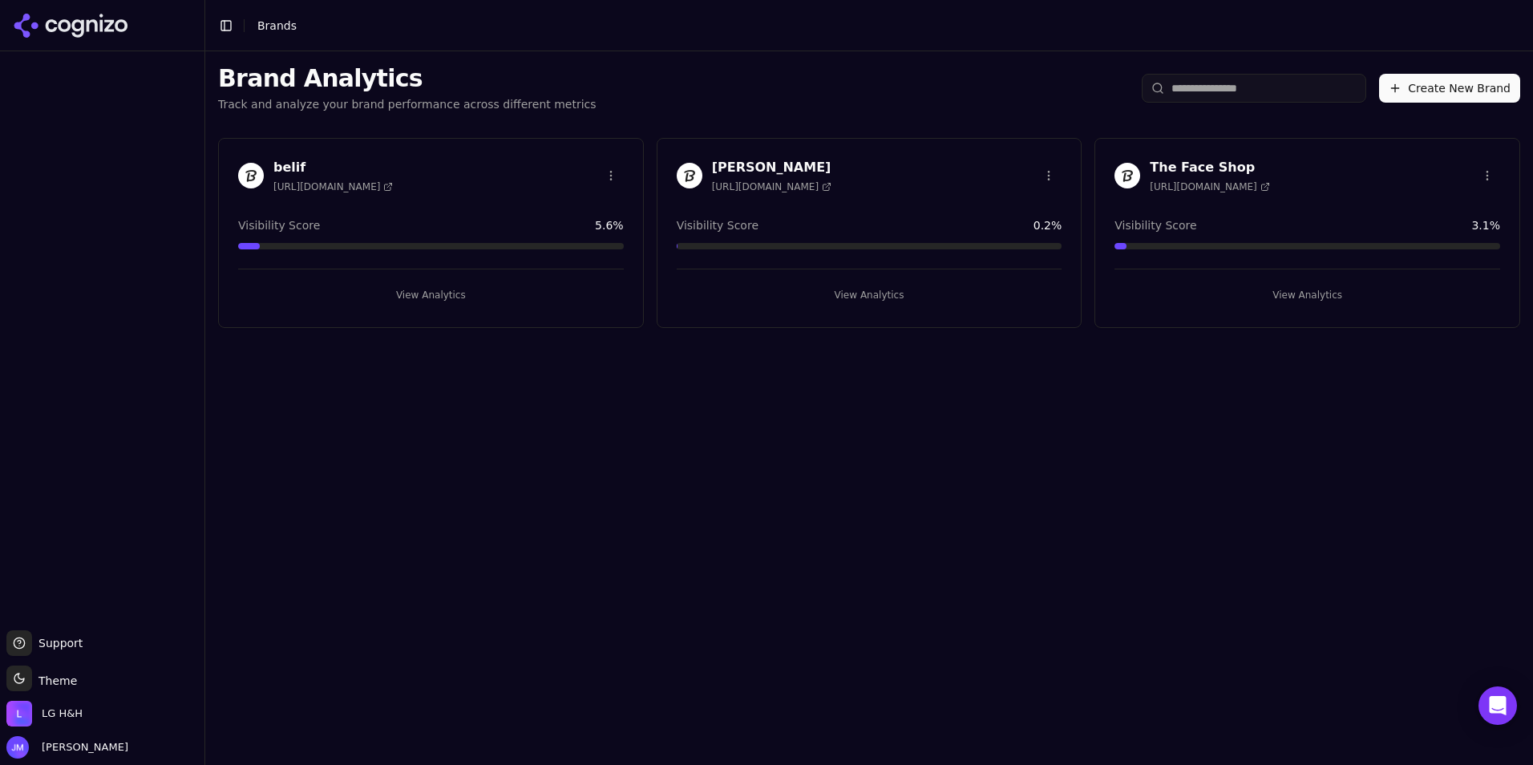  I want to click on p: Track and analyze your brand performance across different metrics, so click(407, 104).